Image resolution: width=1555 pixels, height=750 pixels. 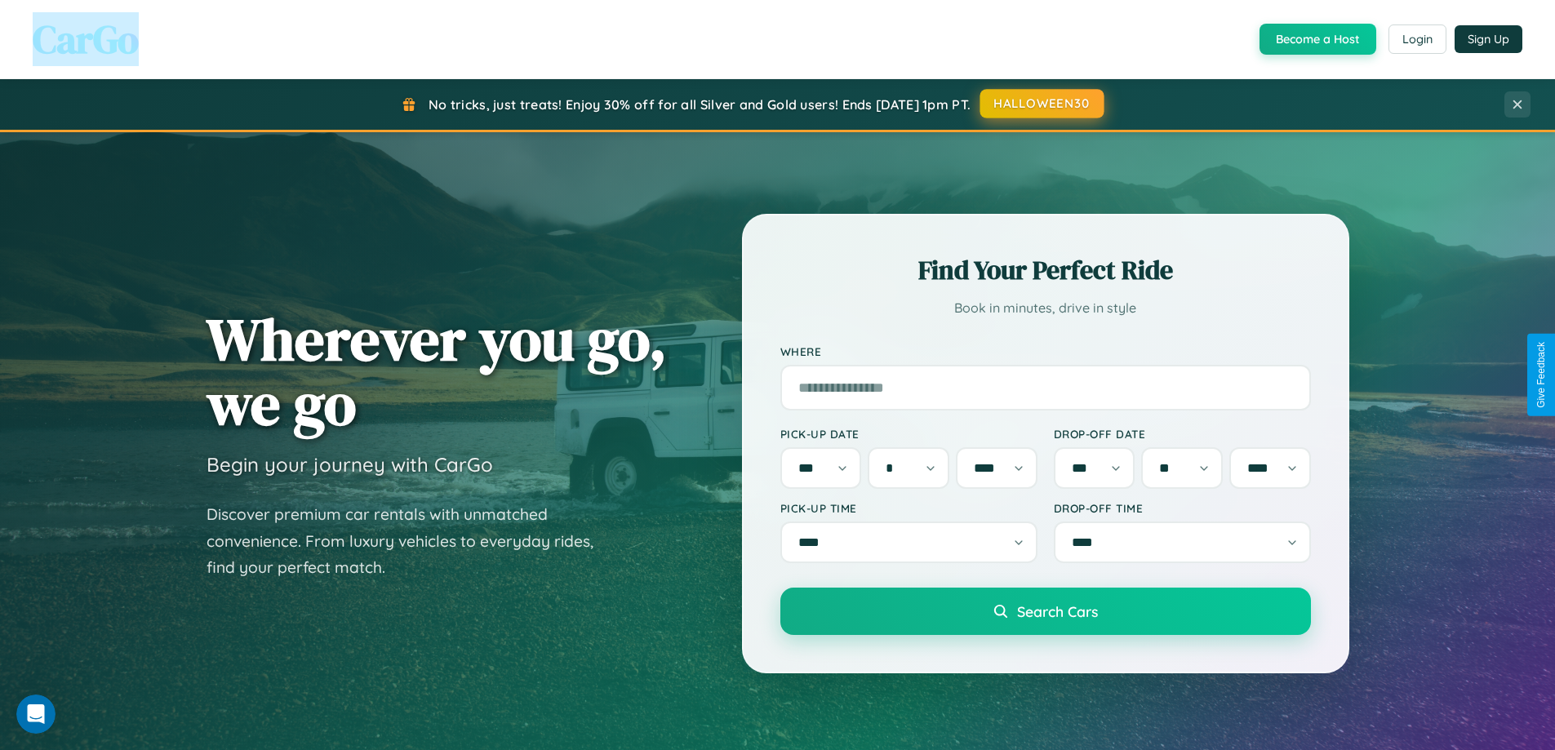 I want to click on button: Become a Host, so click(x=1318, y=39).